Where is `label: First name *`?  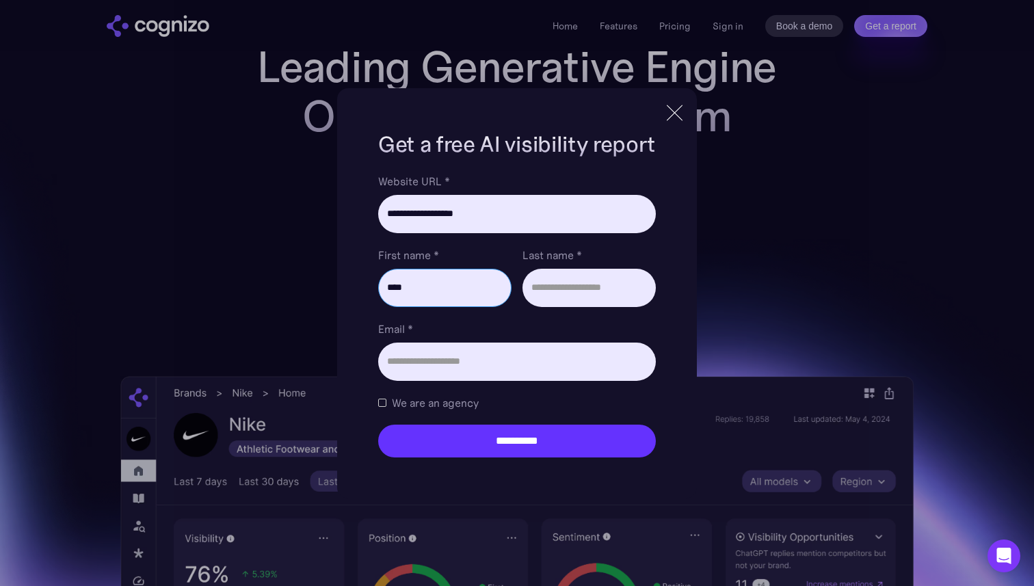
label: First name * is located at coordinates (444, 255).